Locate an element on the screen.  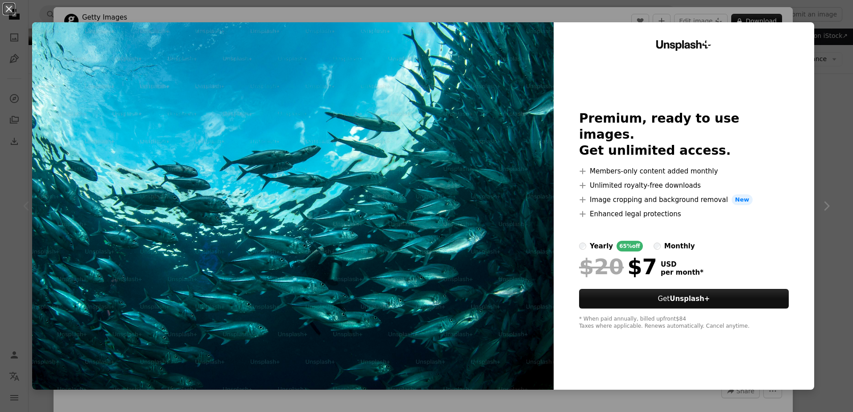
li: Image cropping and background removal is located at coordinates (684, 200).